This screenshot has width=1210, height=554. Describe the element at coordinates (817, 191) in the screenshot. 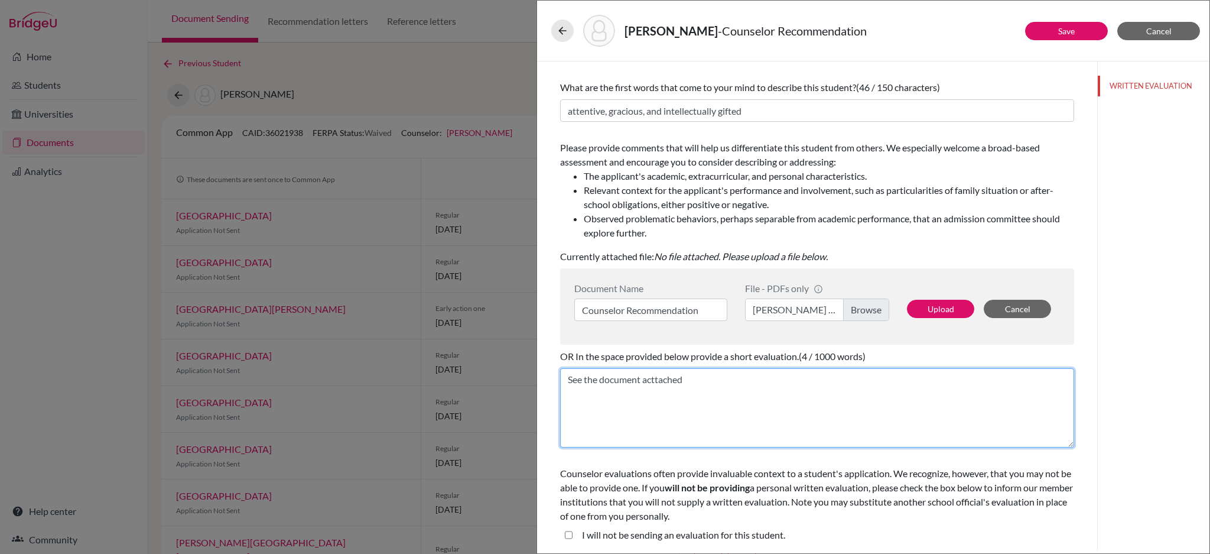

I see `span: Please provide comments that will help us differentiate this student from others. We especially w...` at that location.